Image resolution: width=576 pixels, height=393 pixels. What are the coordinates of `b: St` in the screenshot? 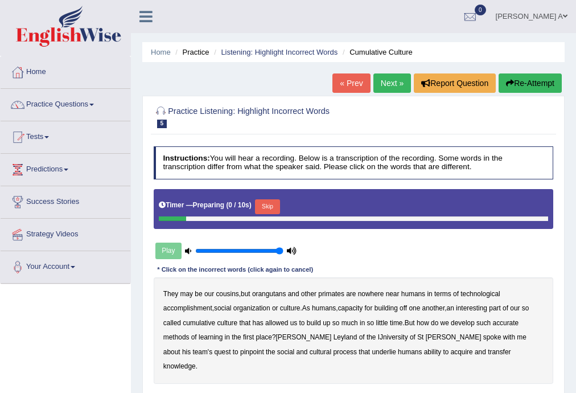 It's located at (420, 337).